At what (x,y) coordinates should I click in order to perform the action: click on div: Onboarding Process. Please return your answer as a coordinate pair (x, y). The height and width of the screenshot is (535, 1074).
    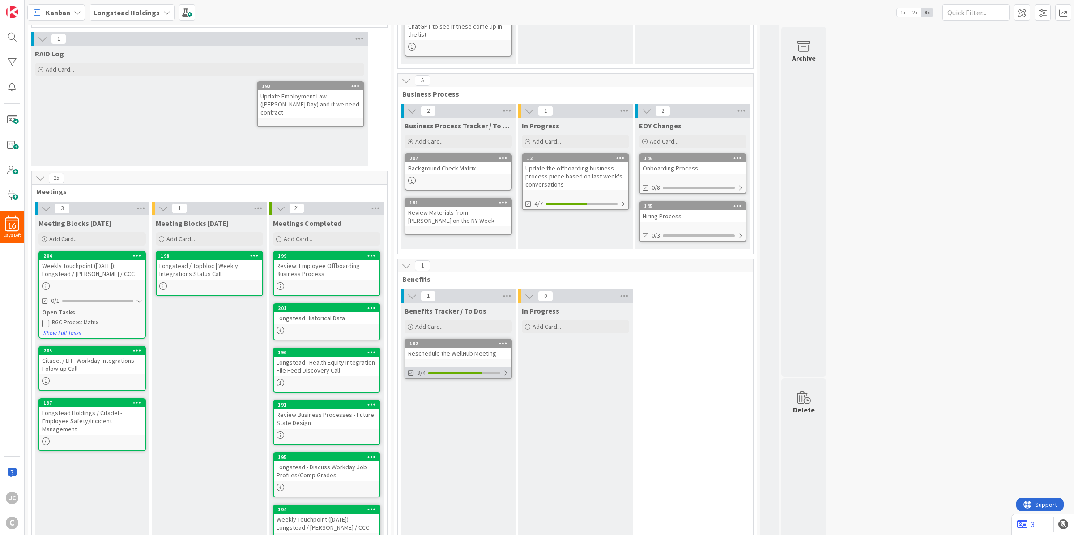
    Looking at the image, I should click on (693, 168).